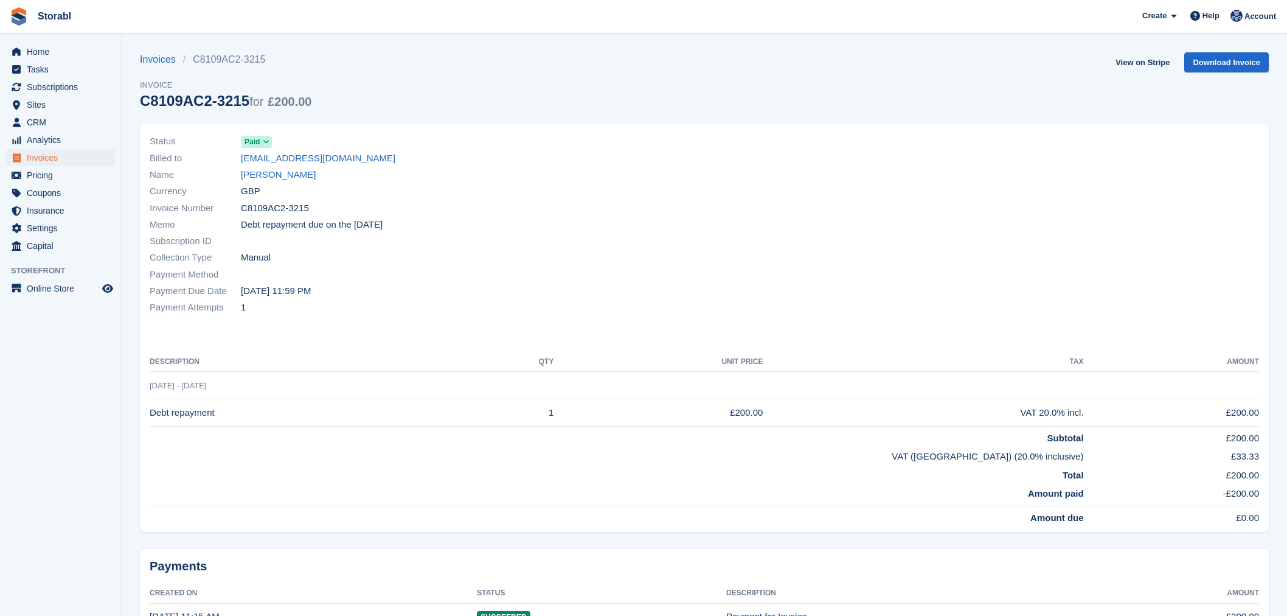 This screenshot has width=1287, height=616. What do you see at coordinates (226, 85) in the screenshot?
I see `span: Invoice` at bounding box center [226, 85].